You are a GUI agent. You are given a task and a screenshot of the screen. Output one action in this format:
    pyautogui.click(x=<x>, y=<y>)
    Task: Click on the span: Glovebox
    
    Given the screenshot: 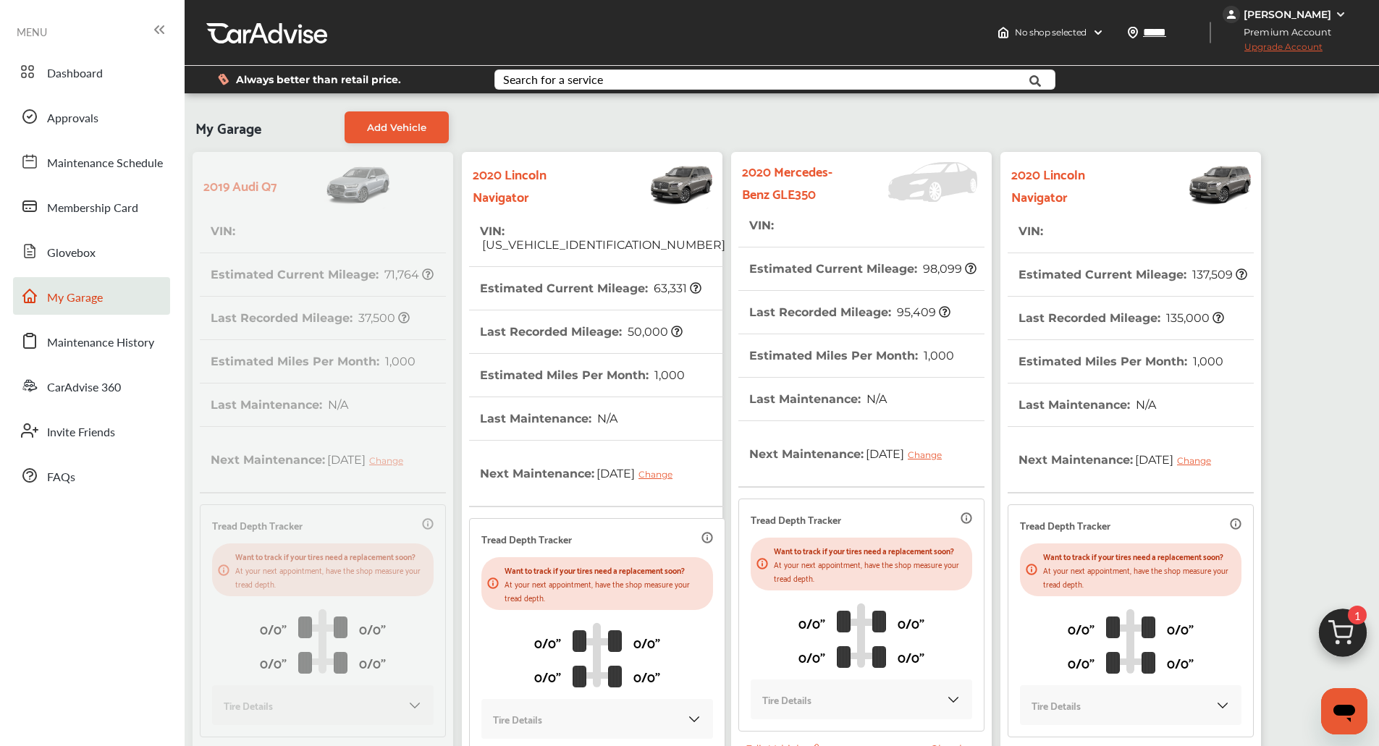 What is the action you would take?
    pyautogui.click(x=71, y=253)
    